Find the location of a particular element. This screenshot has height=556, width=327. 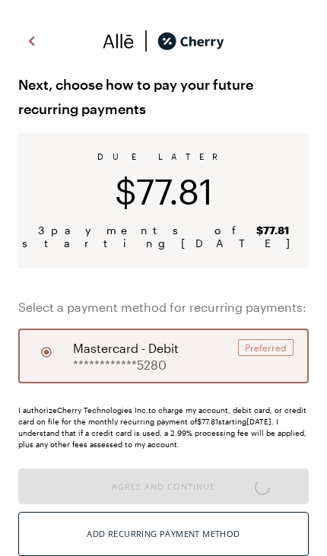

span: DUE LATER is located at coordinates (163, 156).